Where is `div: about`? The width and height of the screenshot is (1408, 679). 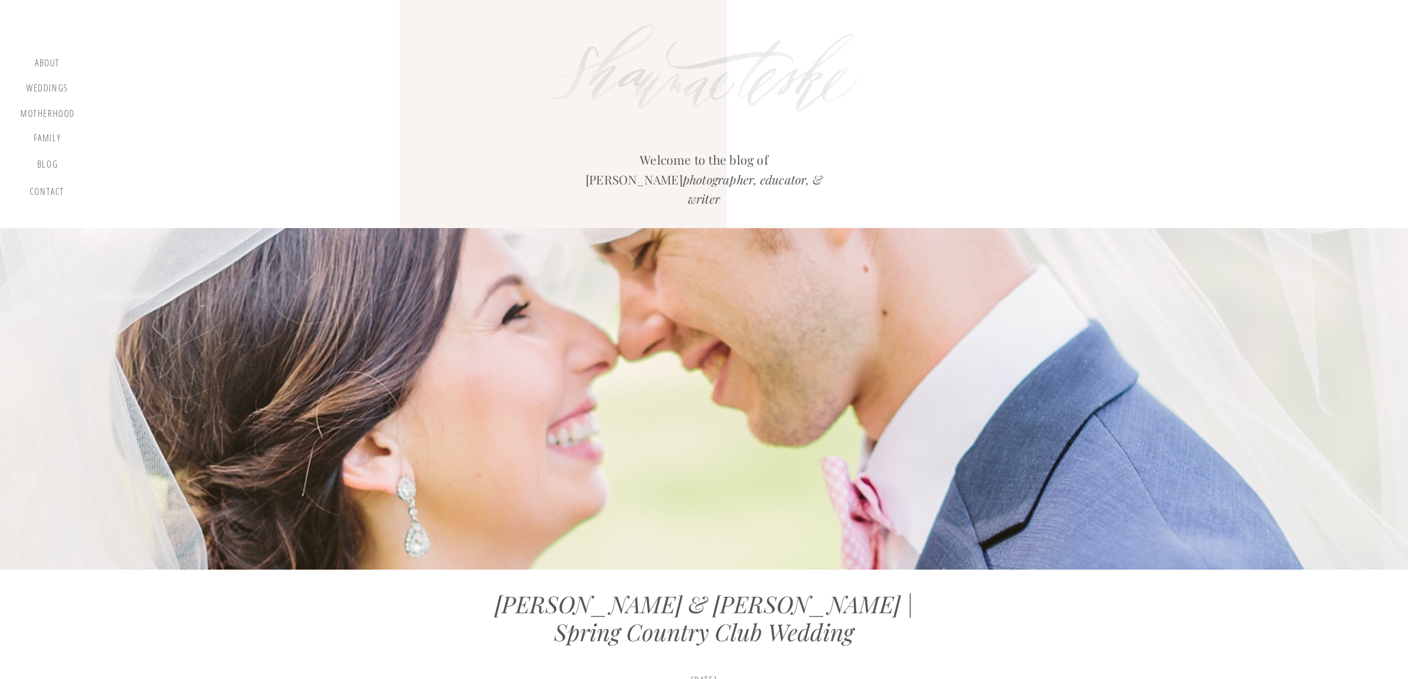 div: about is located at coordinates (47, 65).